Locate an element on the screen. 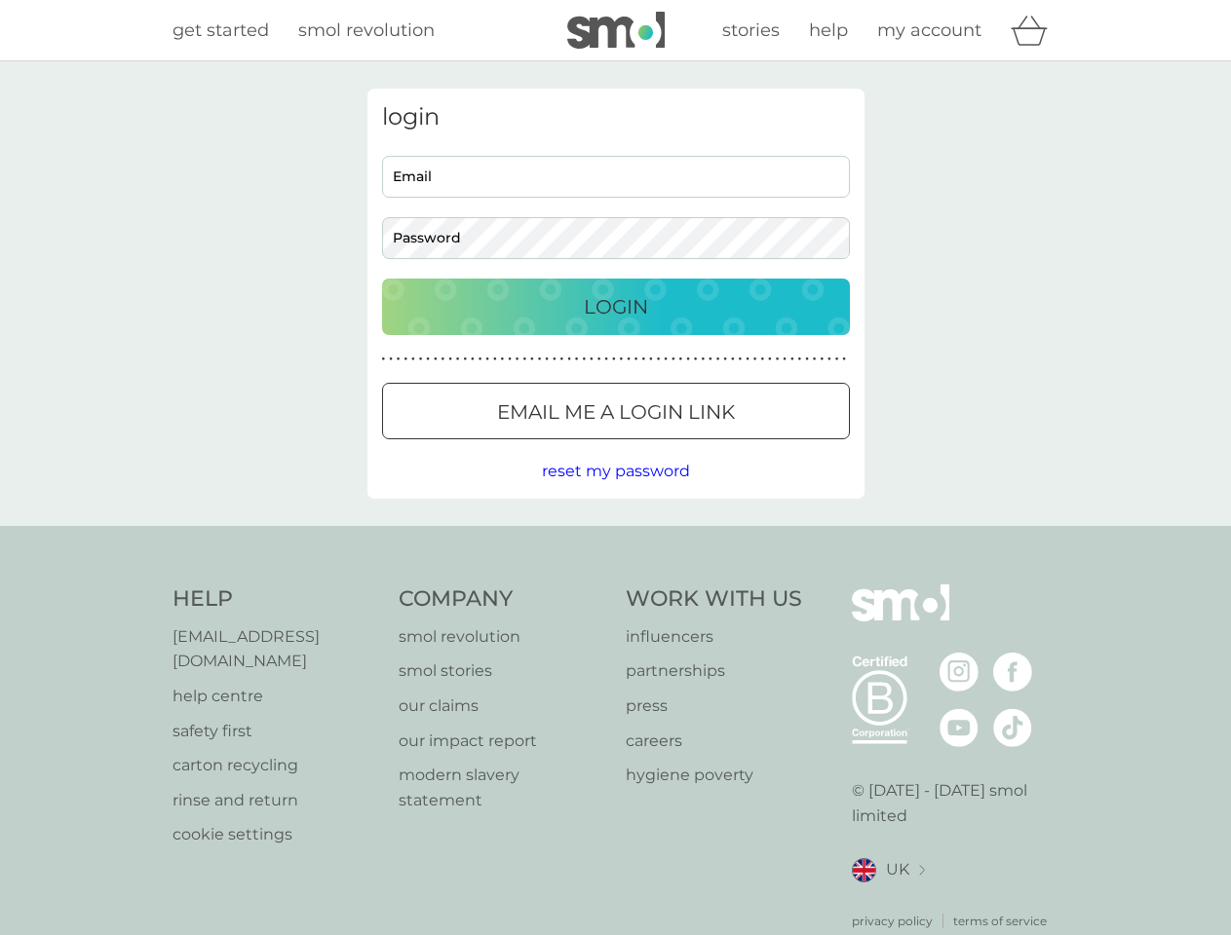 The image size is (1231, 935). a: partnerships is located at coordinates (713, 671).